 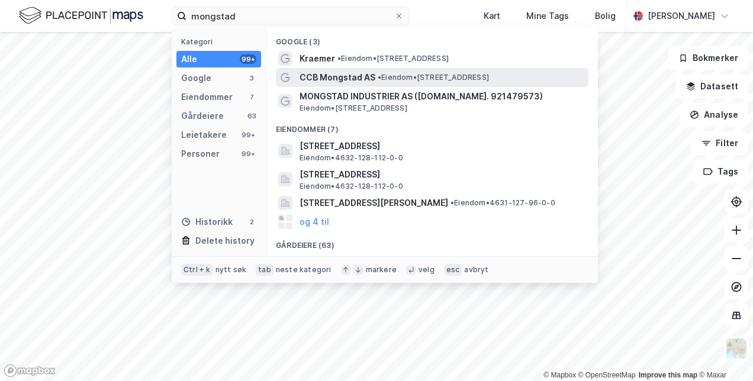 What do you see at coordinates (453, 270) in the screenshot?
I see `div: esc` at bounding box center [453, 270].